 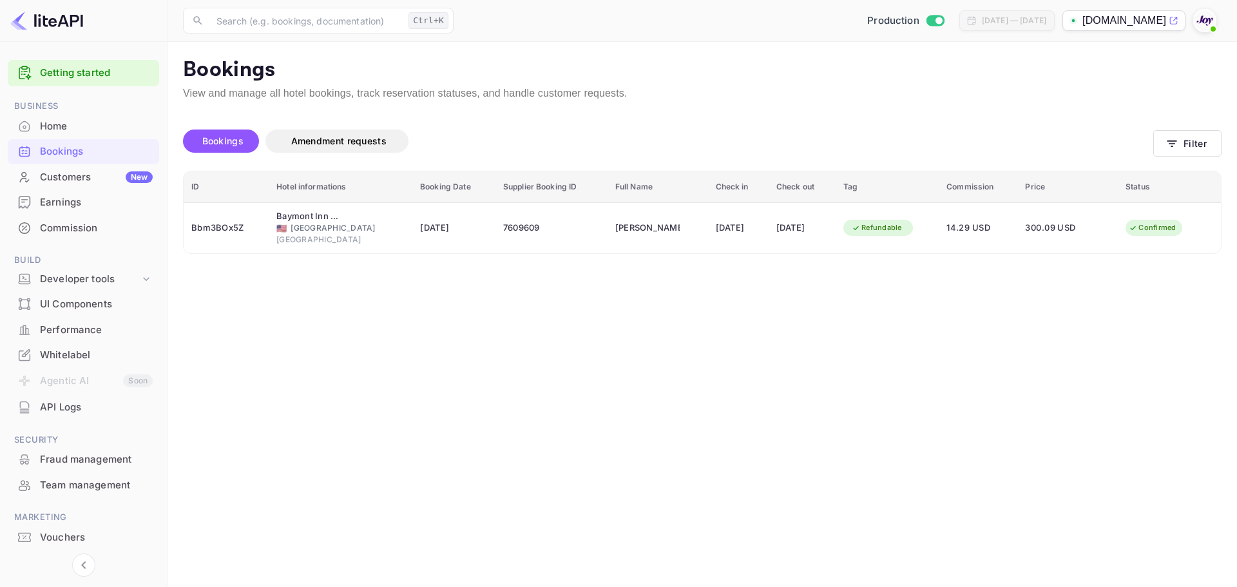 What do you see at coordinates (46, 21) in the screenshot?
I see `img: LiteAPI logo` at bounding box center [46, 21].